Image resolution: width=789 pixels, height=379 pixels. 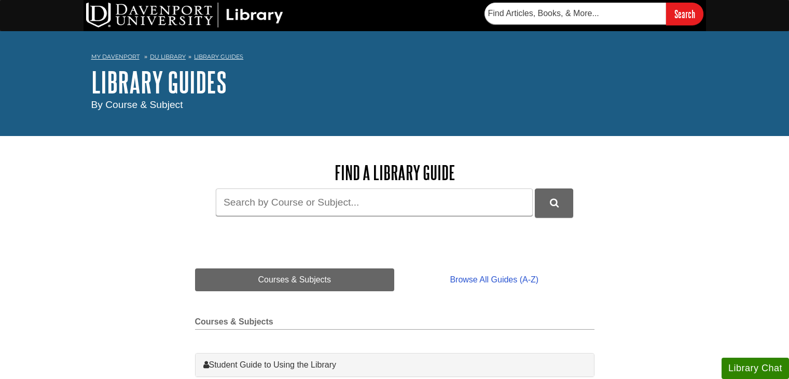 What do you see at coordinates (295, 280) in the screenshot?
I see `a: Courses & Subjects` at bounding box center [295, 280].